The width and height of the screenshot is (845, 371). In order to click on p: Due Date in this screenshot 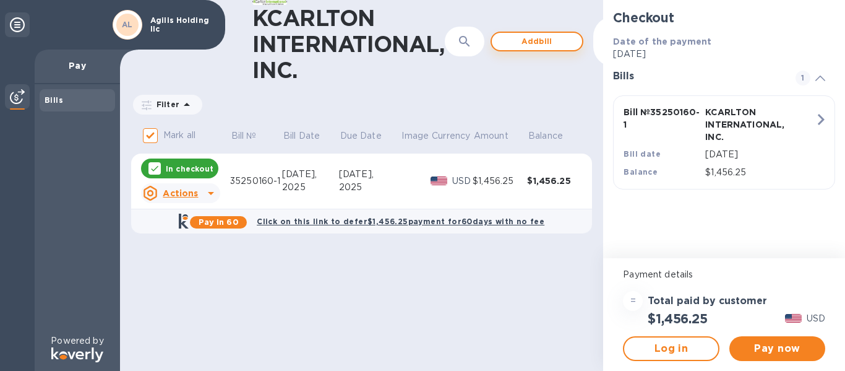, I will do `click(361, 135)`.